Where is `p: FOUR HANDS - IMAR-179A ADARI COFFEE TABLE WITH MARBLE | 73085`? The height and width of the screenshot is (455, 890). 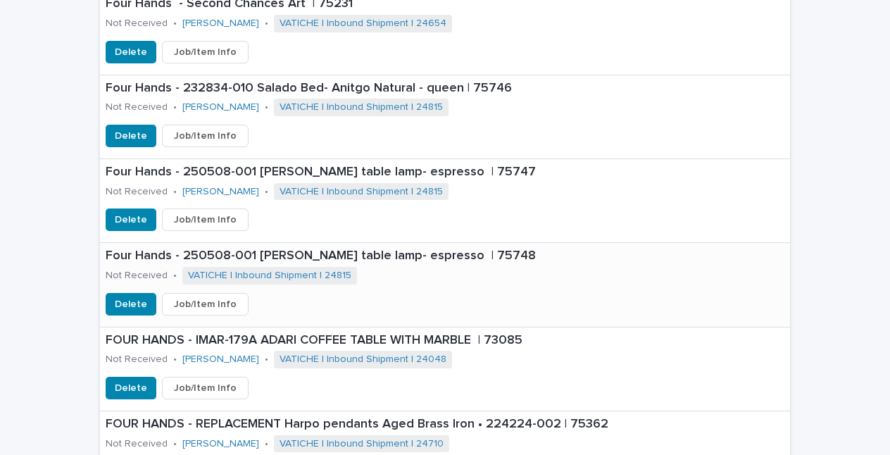
p: FOUR HANDS - IMAR-179A ADARI COFFEE TABLE WITH MARBLE | 73085 is located at coordinates (445, 341).